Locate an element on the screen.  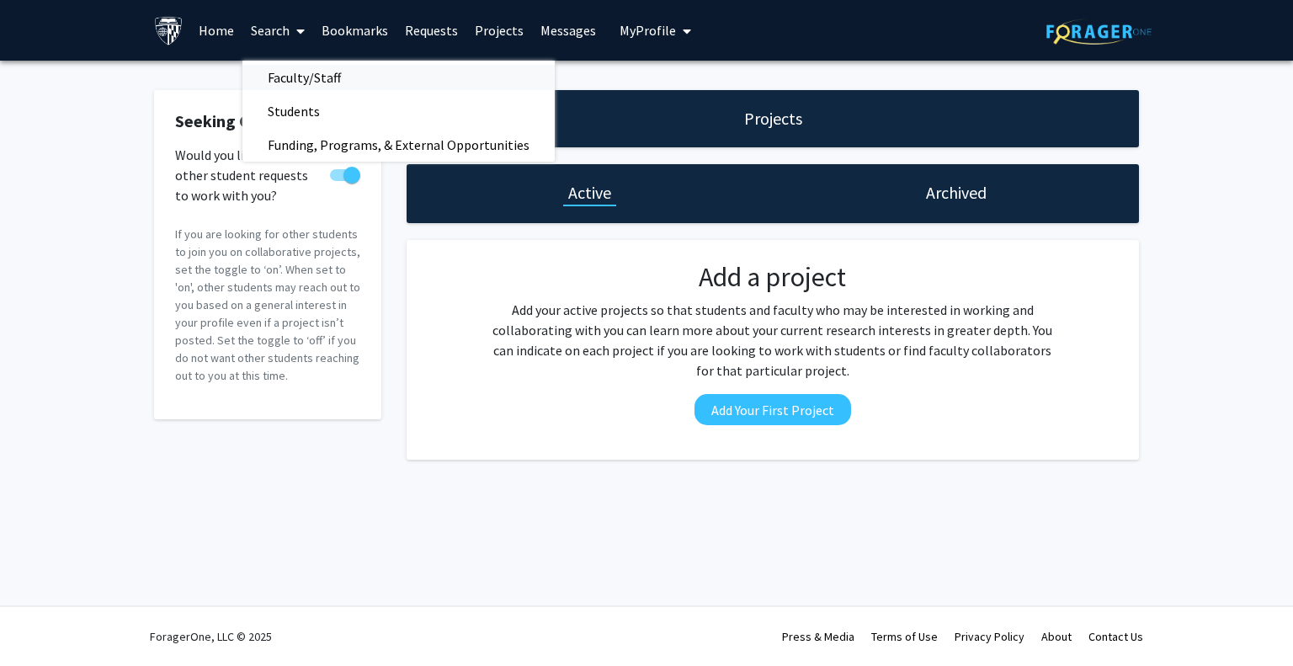
p: If you are looking for other students to join you on collaborative projects, set the toggle to ‘o... is located at coordinates (268, 305).